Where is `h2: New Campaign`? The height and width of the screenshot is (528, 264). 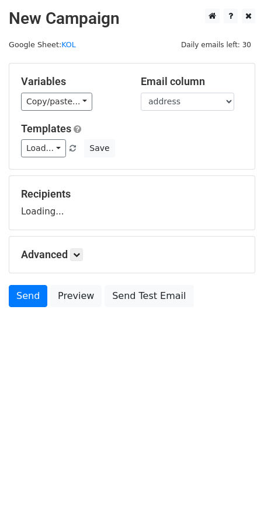
h2: New Campaign is located at coordinates (132, 19).